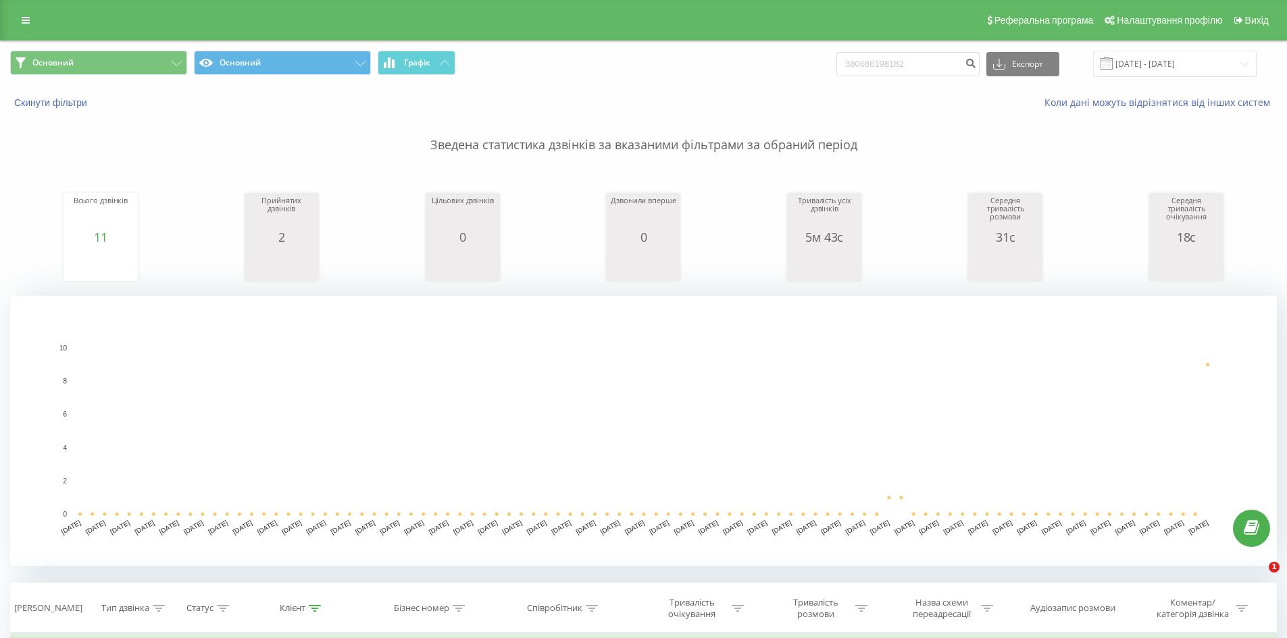 Image resolution: width=1287 pixels, height=638 pixels. I want to click on div: Тривалість очікування, so click(692, 609).